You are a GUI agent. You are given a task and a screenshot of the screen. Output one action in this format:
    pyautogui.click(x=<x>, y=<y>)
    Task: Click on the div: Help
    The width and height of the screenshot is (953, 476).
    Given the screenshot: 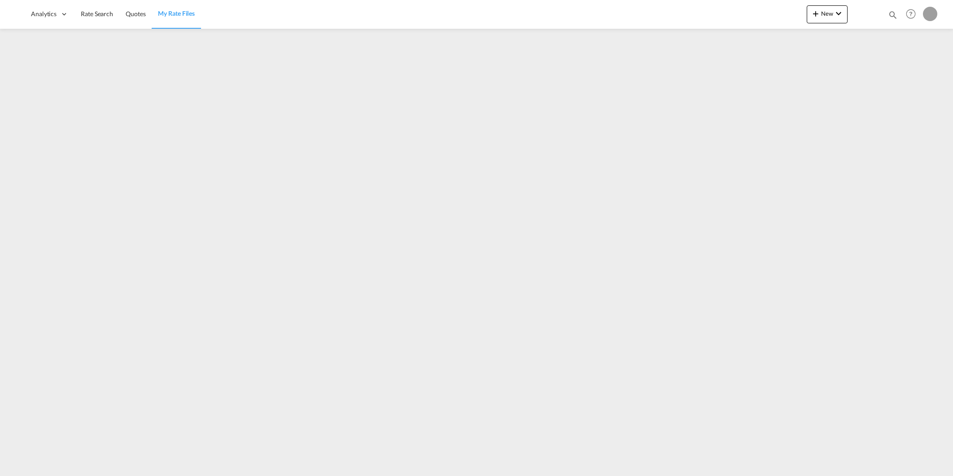 What is the action you would take?
    pyautogui.click(x=913, y=14)
    